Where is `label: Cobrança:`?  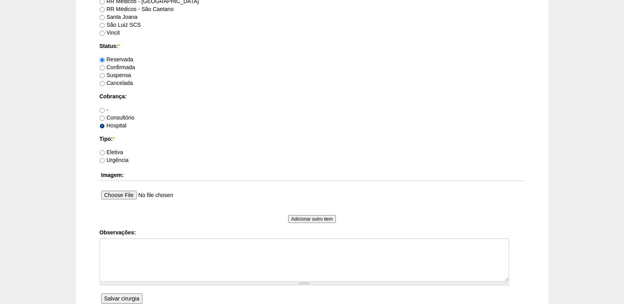
label: Cobrança: is located at coordinates (312, 96).